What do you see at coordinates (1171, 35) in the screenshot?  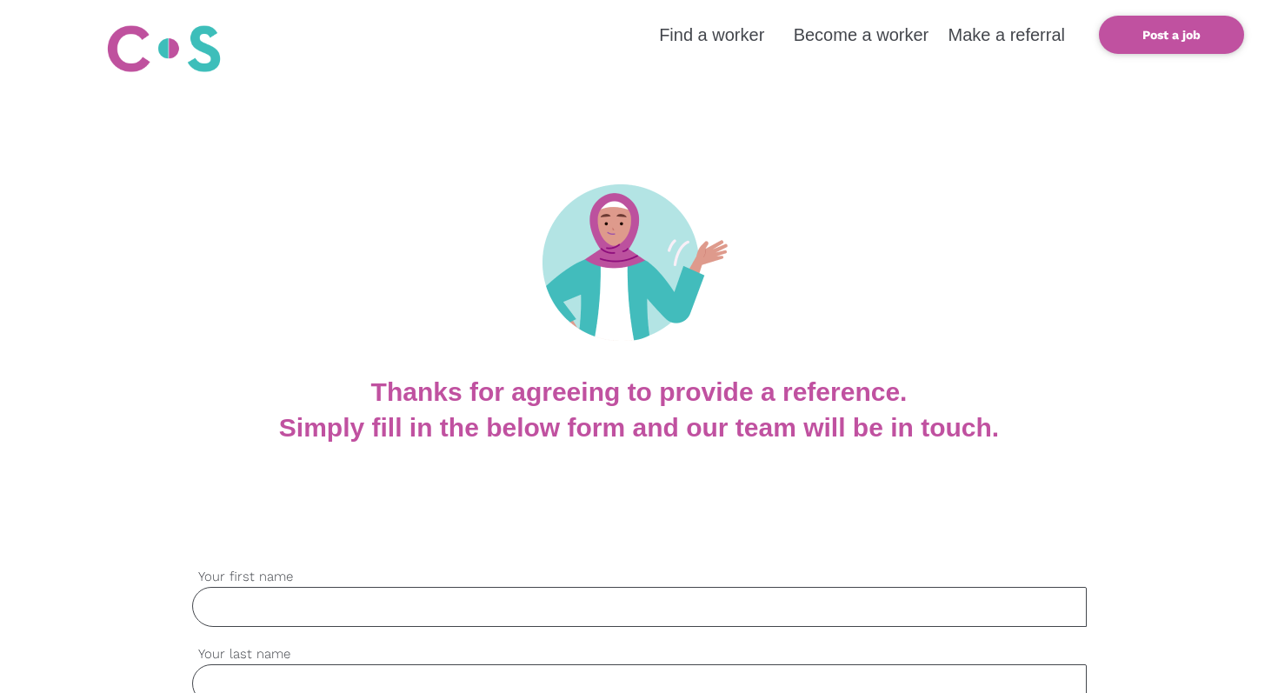 I see `a: Post a job` at bounding box center [1171, 35].